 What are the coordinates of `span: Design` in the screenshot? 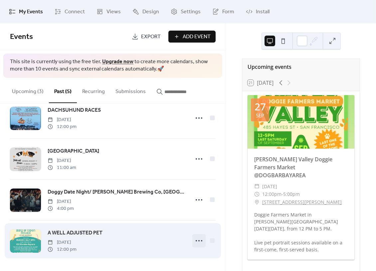 It's located at (151, 12).